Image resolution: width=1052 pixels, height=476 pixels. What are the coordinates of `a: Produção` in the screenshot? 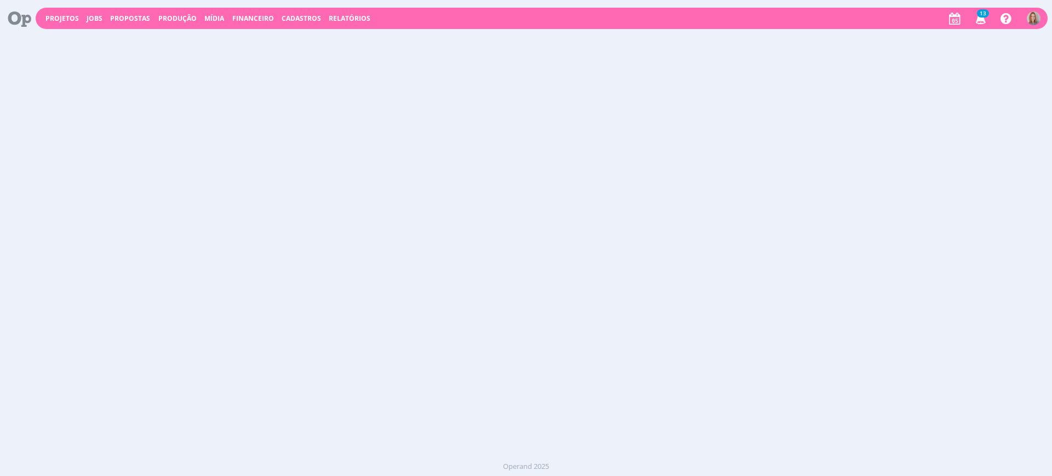 It's located at (178, 18).